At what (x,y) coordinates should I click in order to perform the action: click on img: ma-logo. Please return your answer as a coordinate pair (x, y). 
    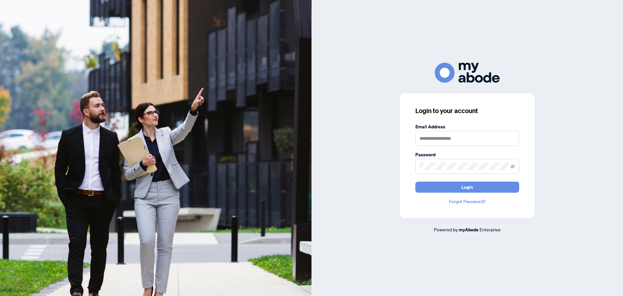
    Looking at the image, I should click on (468, 72).